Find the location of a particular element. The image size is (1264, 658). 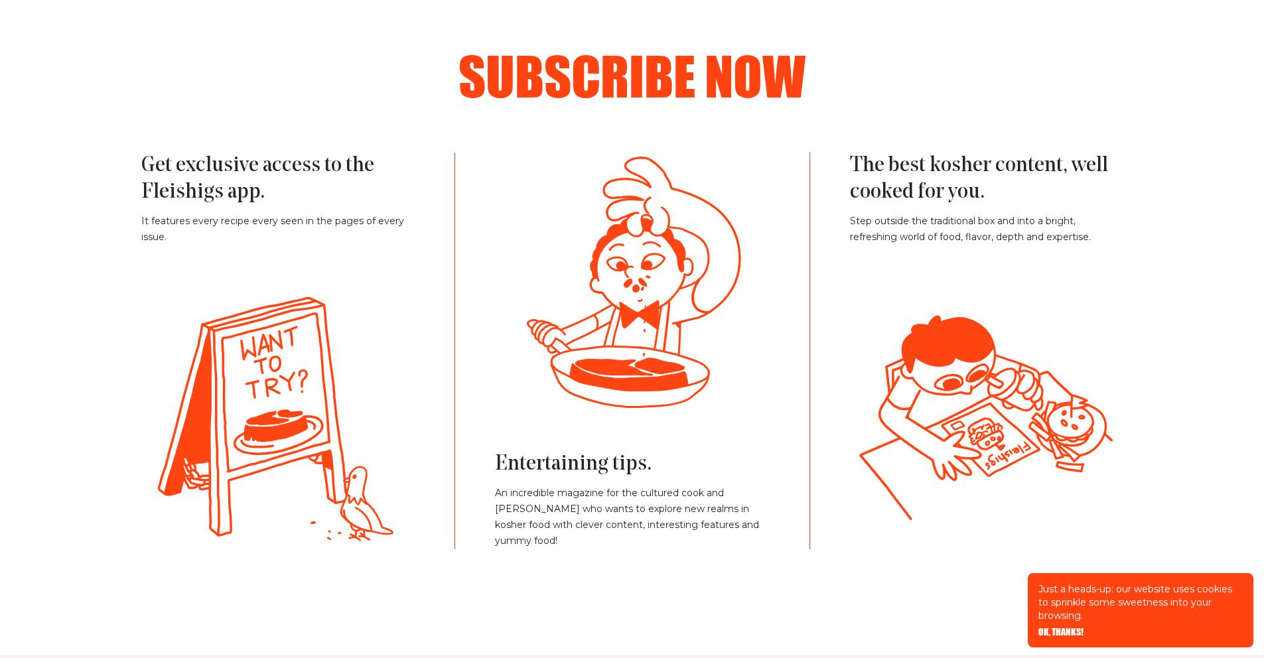

span: OK, THANKS! is located at coordinates (1061, 632).